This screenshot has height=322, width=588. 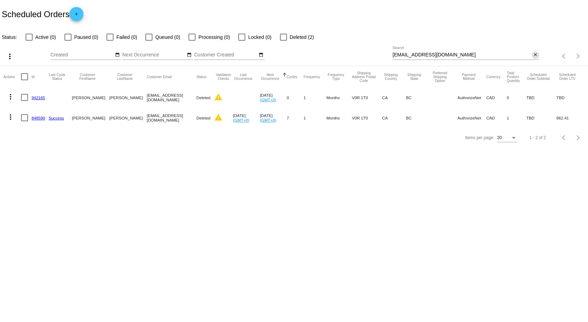 What do you see at coordinates (507, 138) in the screenshot?
I see `mat-select: Items per page:` at bounding box center [507, 138].